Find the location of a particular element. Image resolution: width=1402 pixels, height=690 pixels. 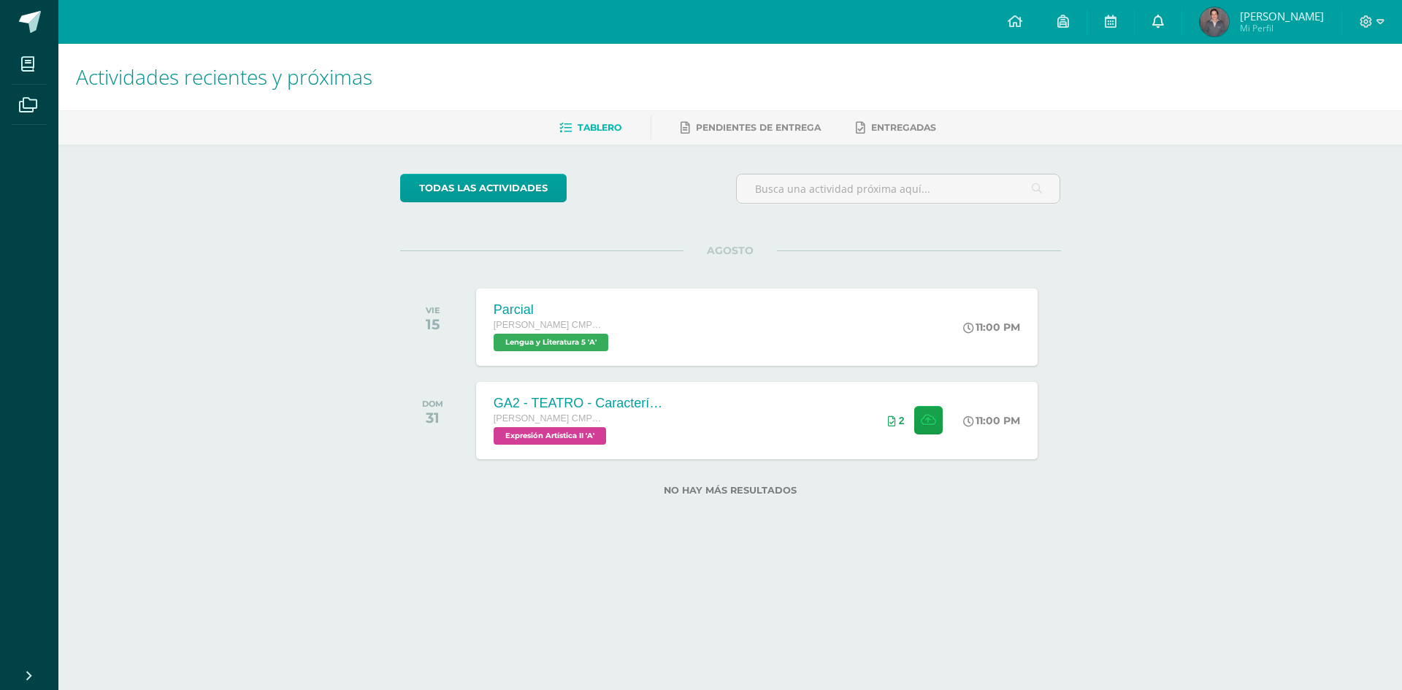

div: VIE is located at coordinates (433, 310).